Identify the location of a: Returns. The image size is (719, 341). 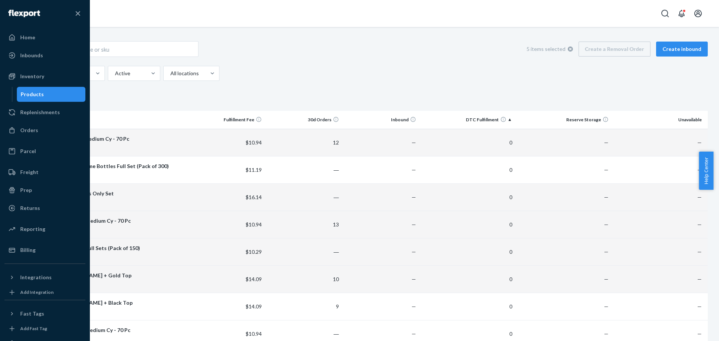
(45, 208).